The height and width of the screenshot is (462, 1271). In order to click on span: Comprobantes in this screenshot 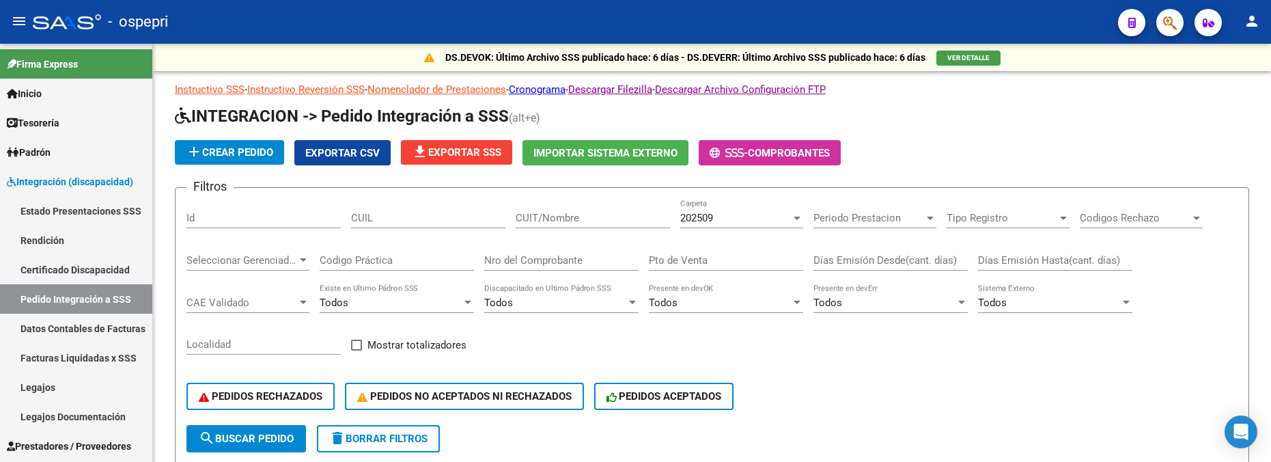, I will do `click(789, 153)`.